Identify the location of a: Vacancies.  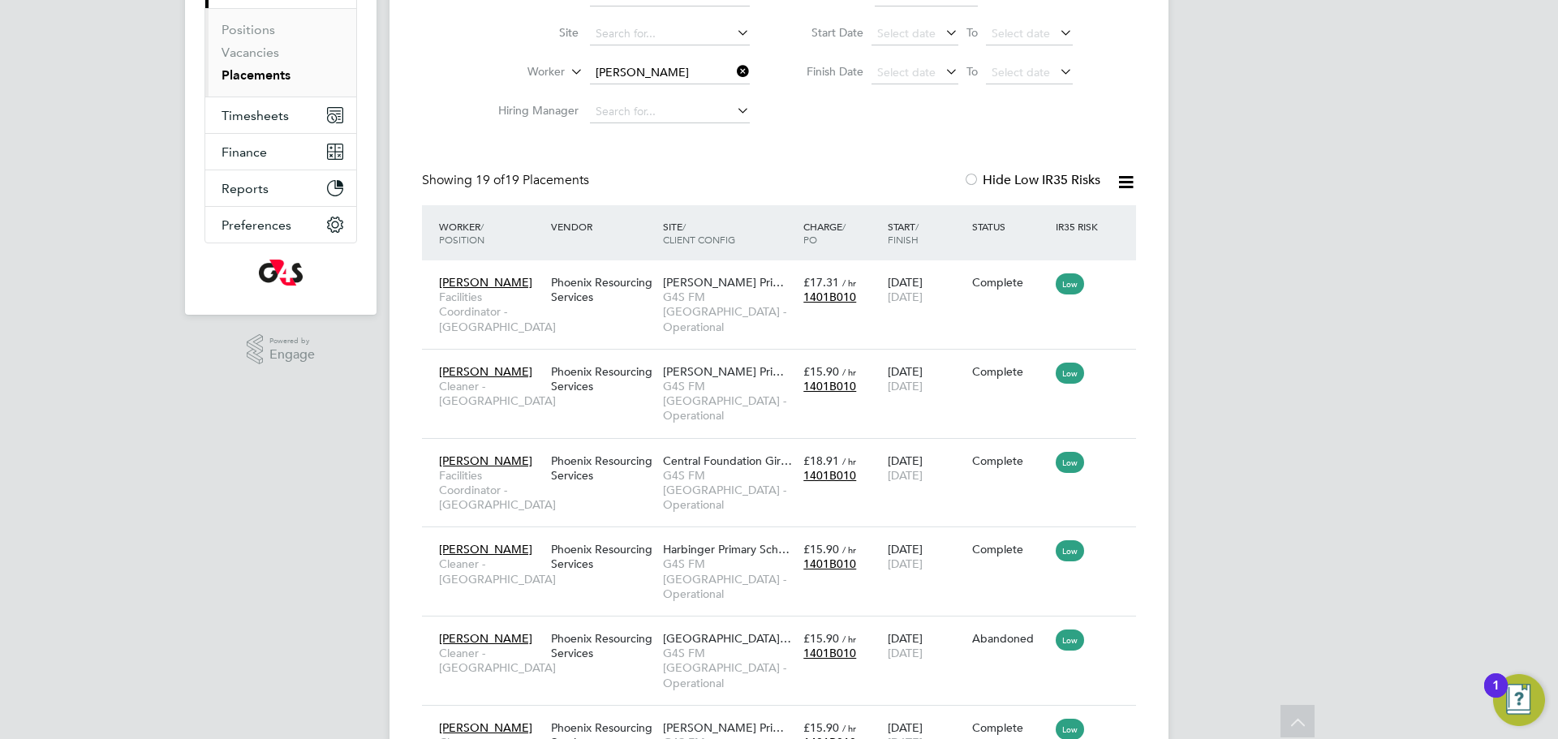
(250, 52).